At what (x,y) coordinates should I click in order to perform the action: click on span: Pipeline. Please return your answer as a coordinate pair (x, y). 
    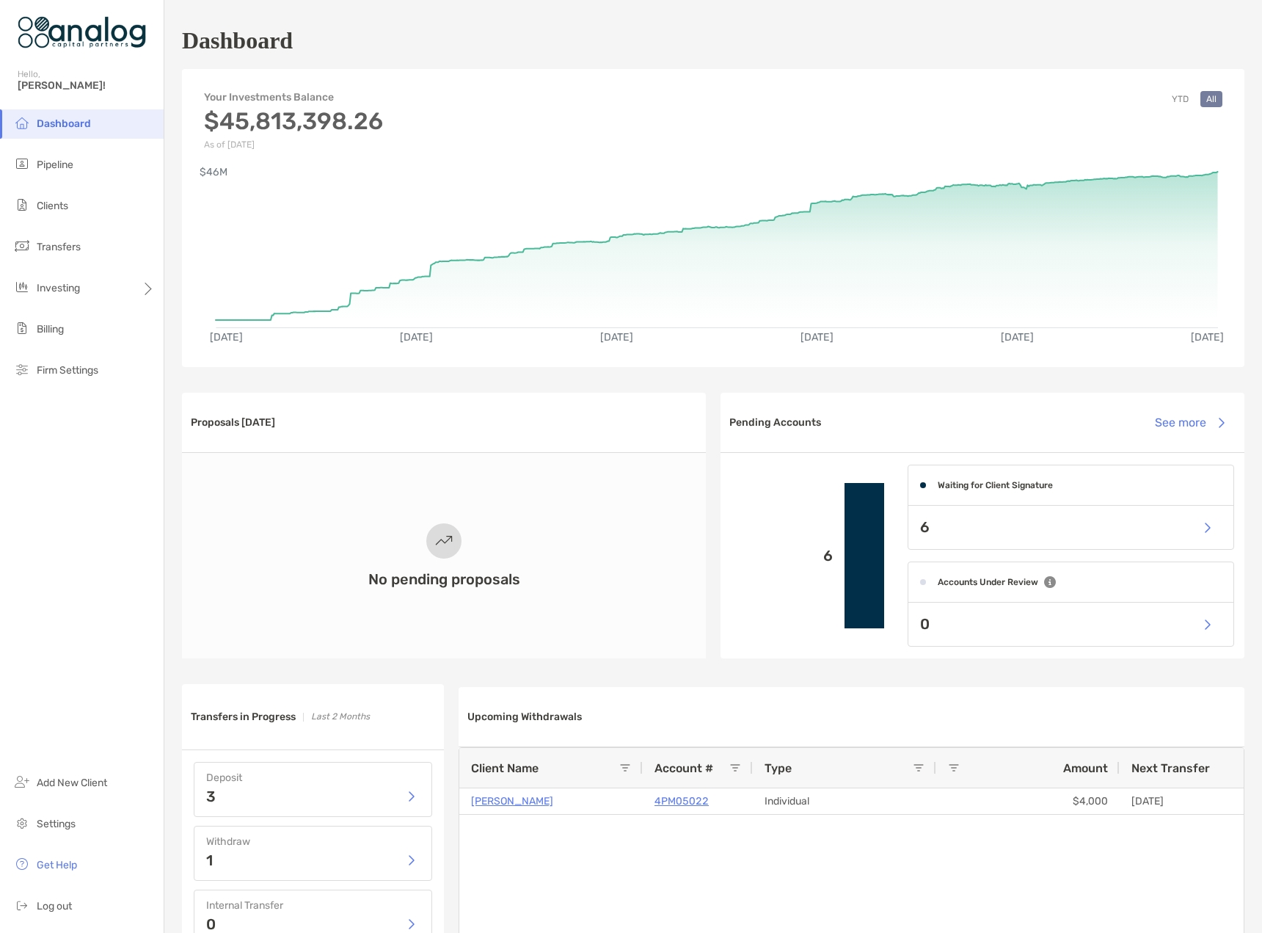
    Looking at the image, I should click on (55, 164).